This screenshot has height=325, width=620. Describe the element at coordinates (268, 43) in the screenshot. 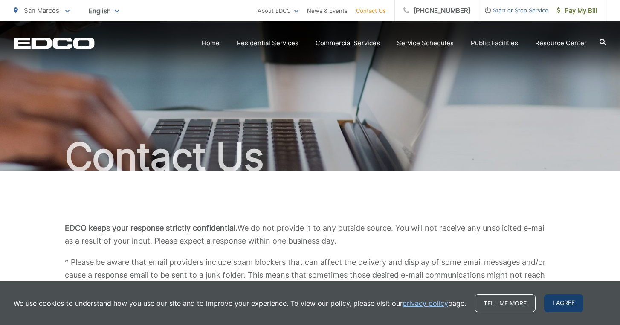

I see `a: Residential Services` at that location.